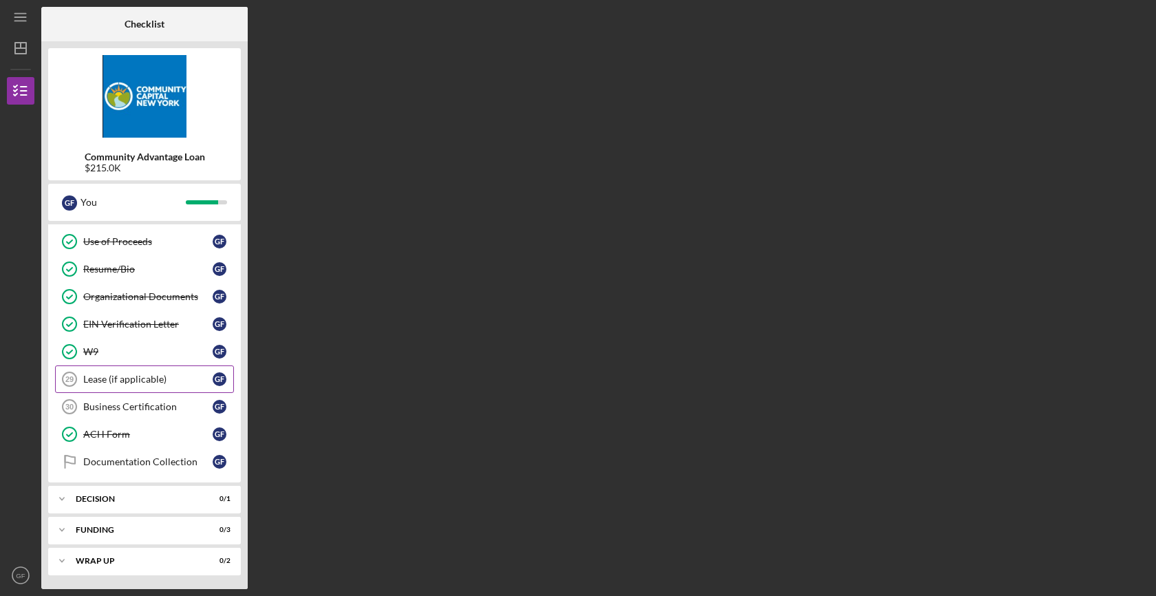 This screenshot has width=1156, height=596. Describe the element at coordinates (145, 157) in the screenshot. I see `b: Community Advantage Loan` at that location.